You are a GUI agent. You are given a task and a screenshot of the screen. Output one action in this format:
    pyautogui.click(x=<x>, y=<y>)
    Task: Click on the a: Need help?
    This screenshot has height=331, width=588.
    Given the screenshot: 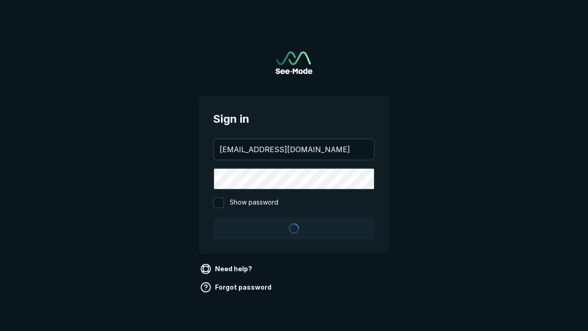 What is the action you would take?
    pyautogui.click(x=227, y=269)
    